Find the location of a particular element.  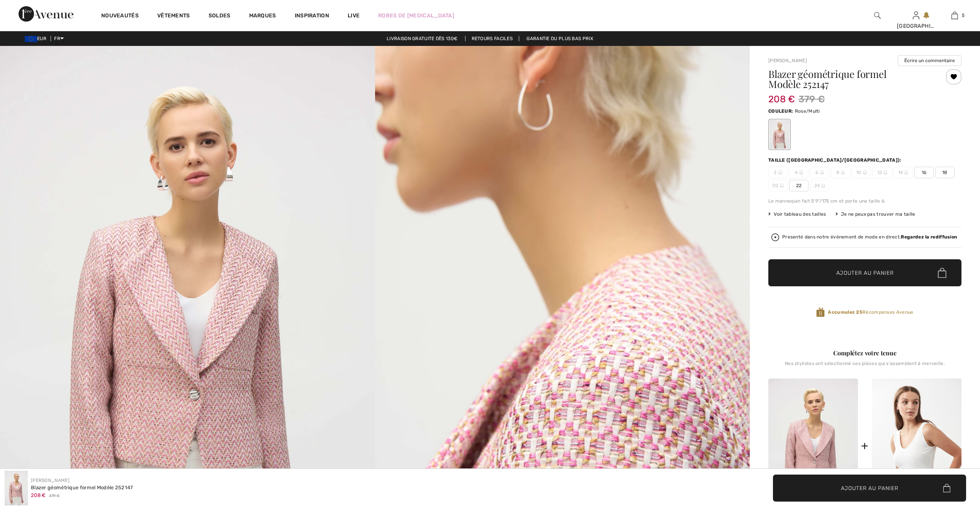

div: Le mannequin fait 5'9"/175 cm et porte une taille 6. is located at coordinates (865, 201).